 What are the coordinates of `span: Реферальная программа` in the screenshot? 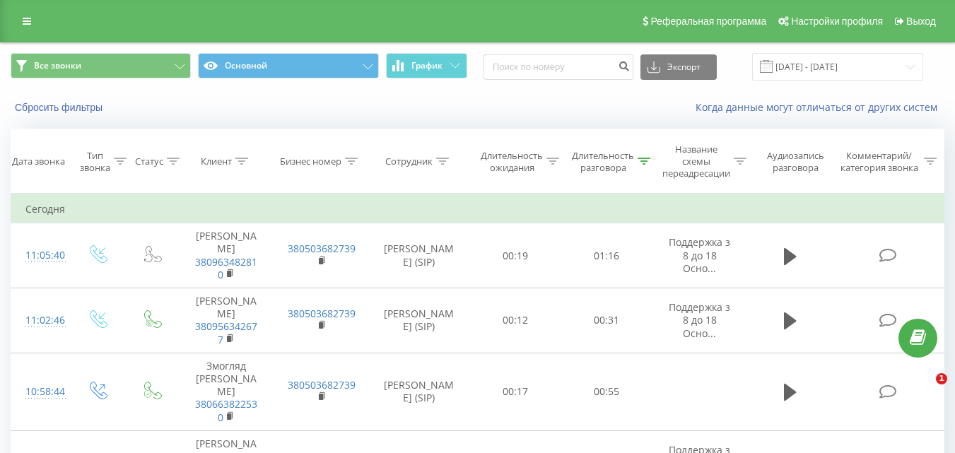 It's located at (708, 21).